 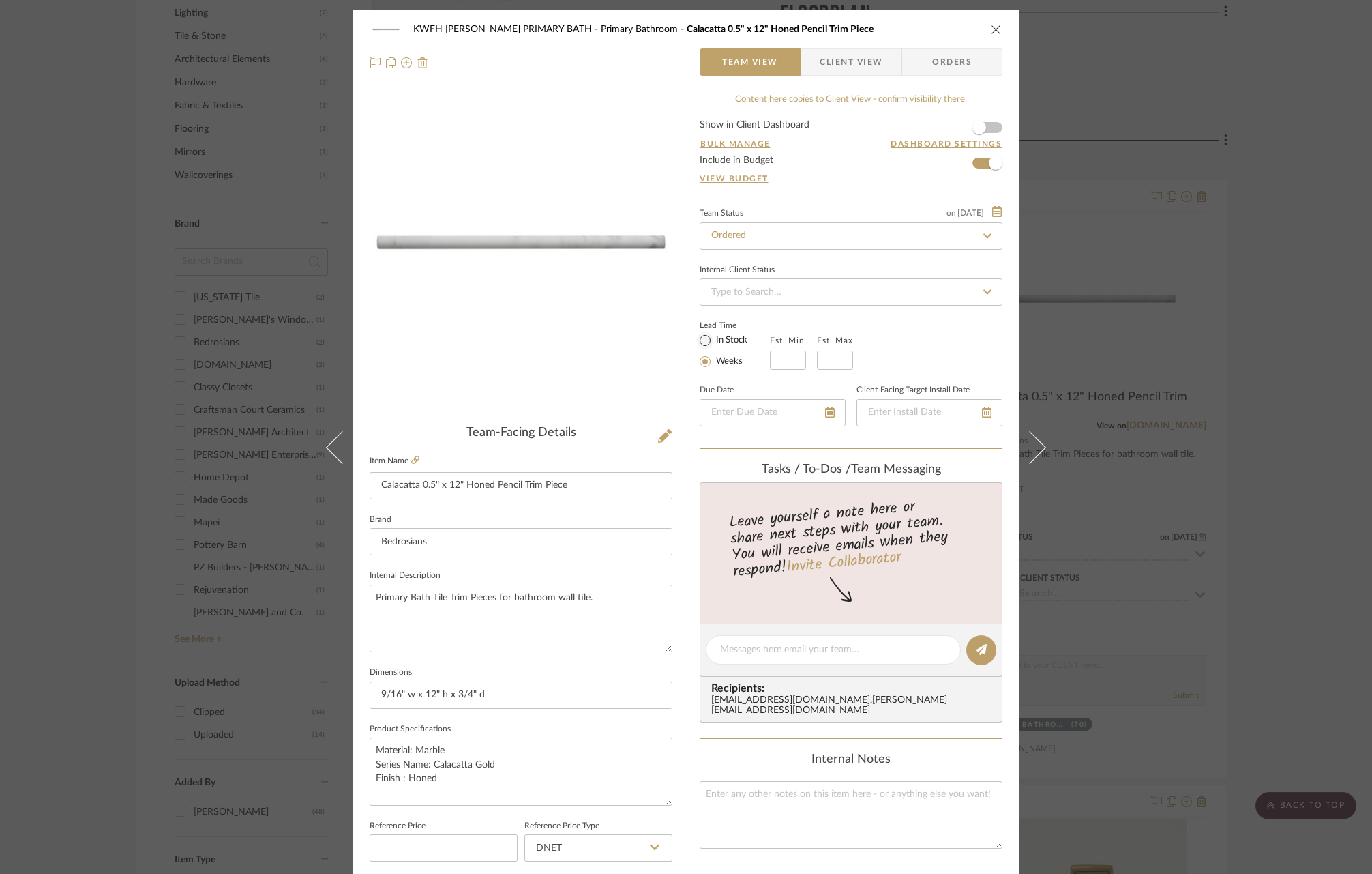 What do you see at coordinates (852, 759) in the screenshot?
I see `div: Internal Notes` at bounding box center [852, 759].